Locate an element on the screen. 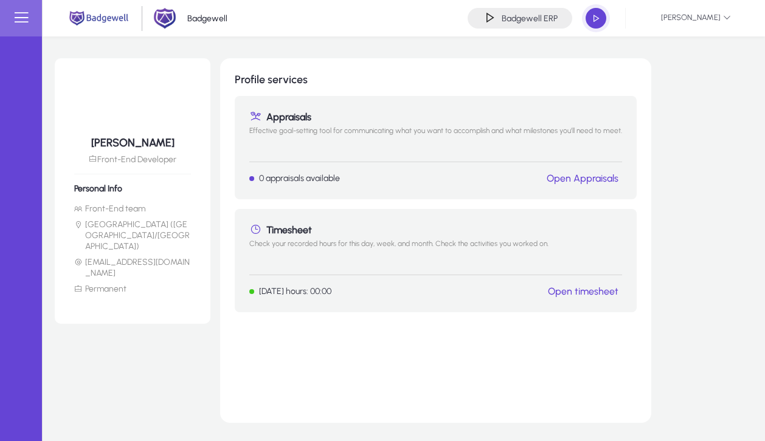  p: Effective goal-setting tool for communicating what you want to accomplish and what milestones you... is located at coordinates (435, 139).